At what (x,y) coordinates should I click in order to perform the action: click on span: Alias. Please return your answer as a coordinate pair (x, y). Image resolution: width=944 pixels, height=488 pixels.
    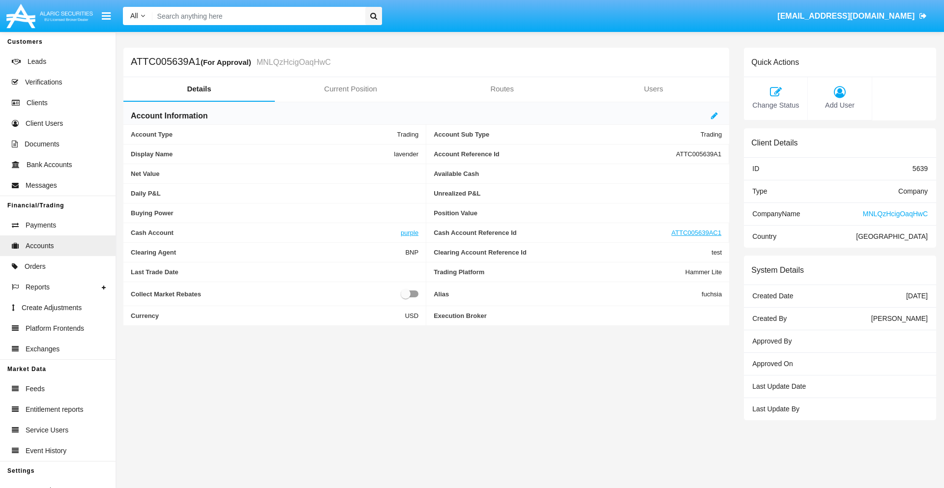
    Looking at the image, I should click on (567, 294).